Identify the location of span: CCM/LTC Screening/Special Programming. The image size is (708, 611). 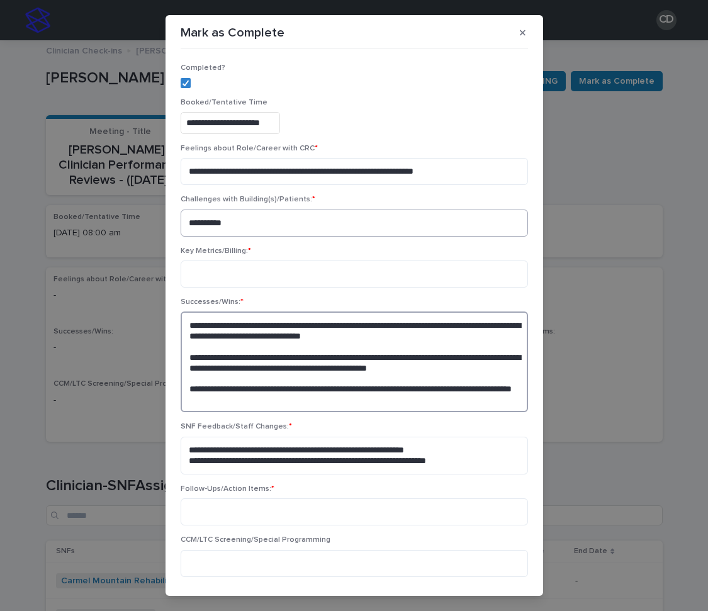
(255, 540).